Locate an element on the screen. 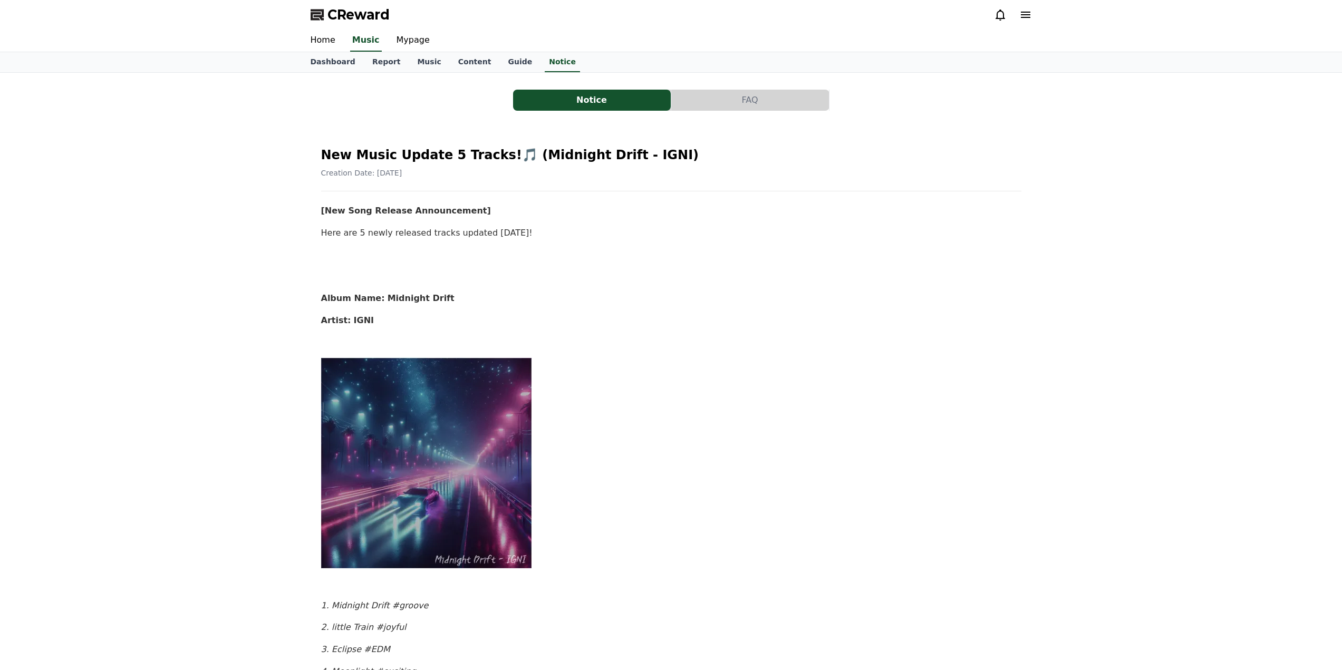 This screenshot has height=670, width=1342. a: Dashboard is located at coordinates (333, 62).